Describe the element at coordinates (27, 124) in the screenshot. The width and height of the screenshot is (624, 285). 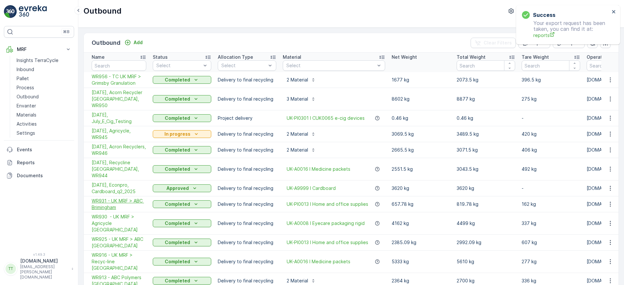
I see `p: Activities` at that location.